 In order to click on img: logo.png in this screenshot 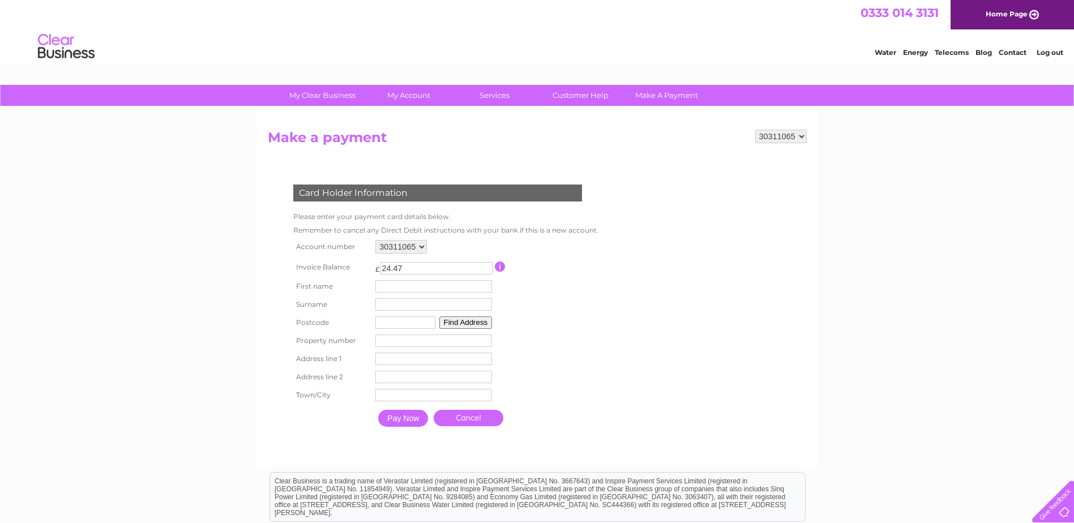, I will do `click(66, 46)`.